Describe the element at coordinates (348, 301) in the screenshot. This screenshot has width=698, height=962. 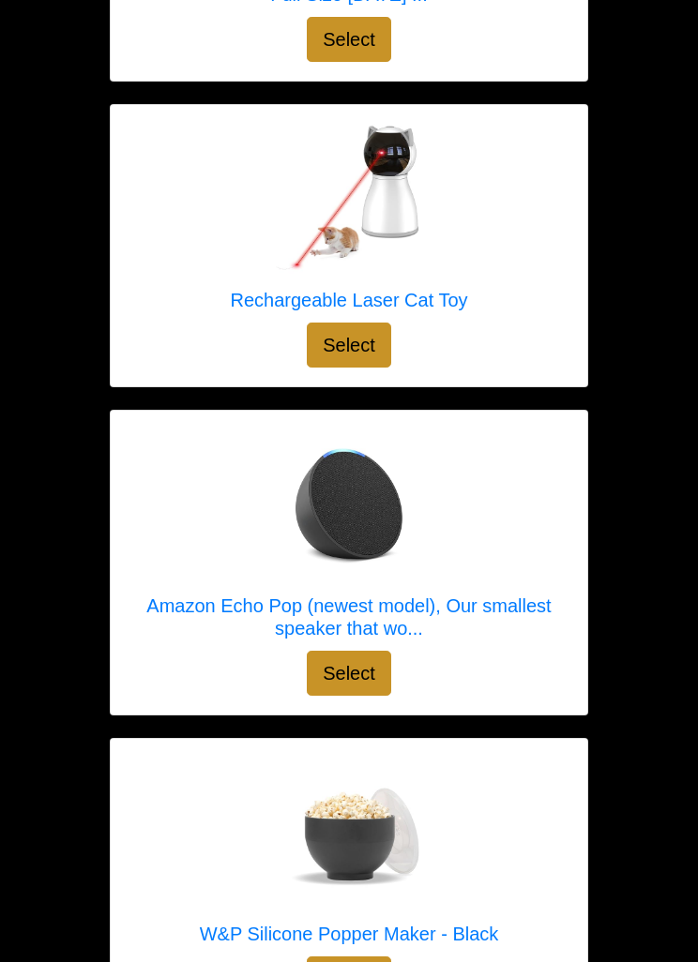
I see `h5: Rechargeable Laser Cat Toy` at that location.